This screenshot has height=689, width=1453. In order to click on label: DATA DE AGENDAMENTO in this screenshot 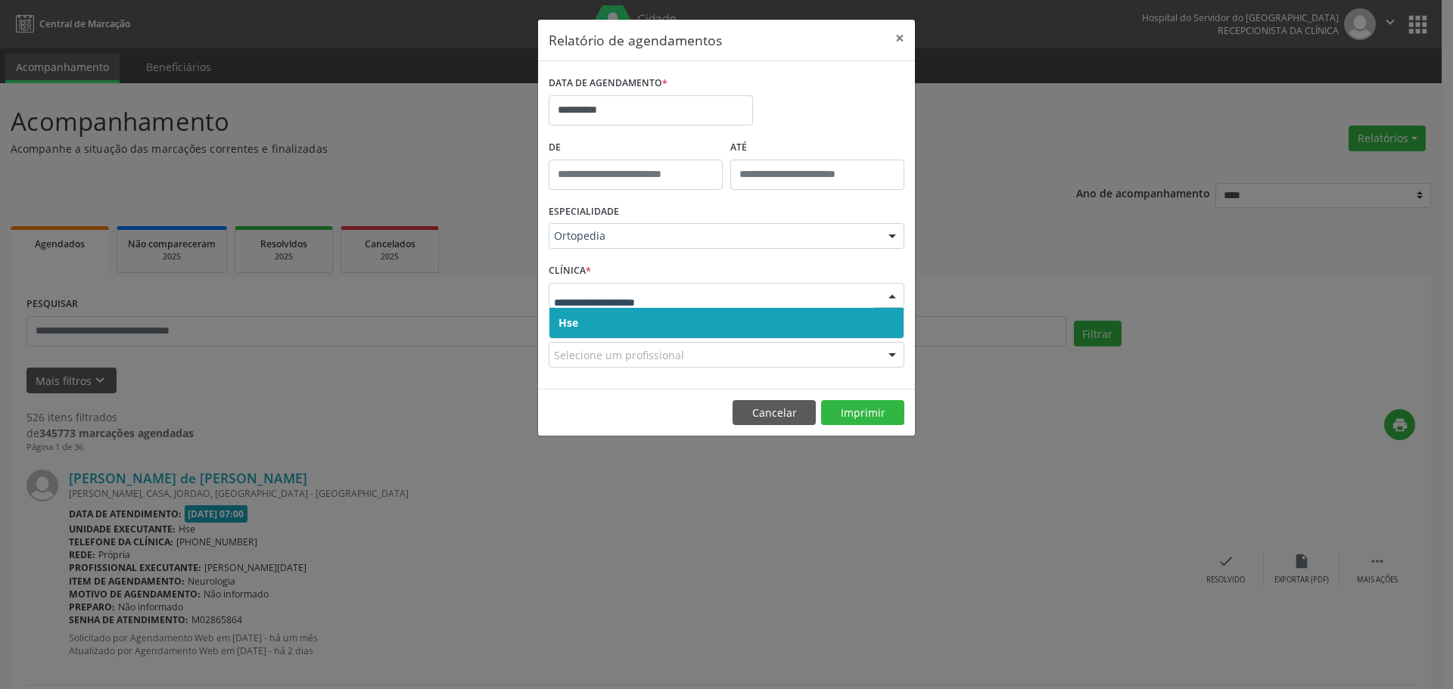, I will do `click(608, 83)`.